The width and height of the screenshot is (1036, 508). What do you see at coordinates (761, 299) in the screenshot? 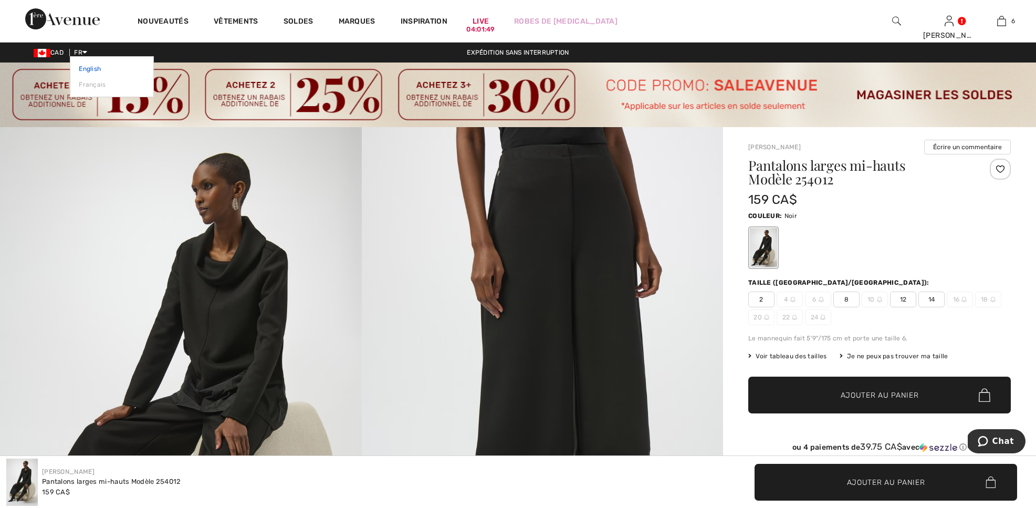
I see `span: 2` at bounding box center [761, 299].